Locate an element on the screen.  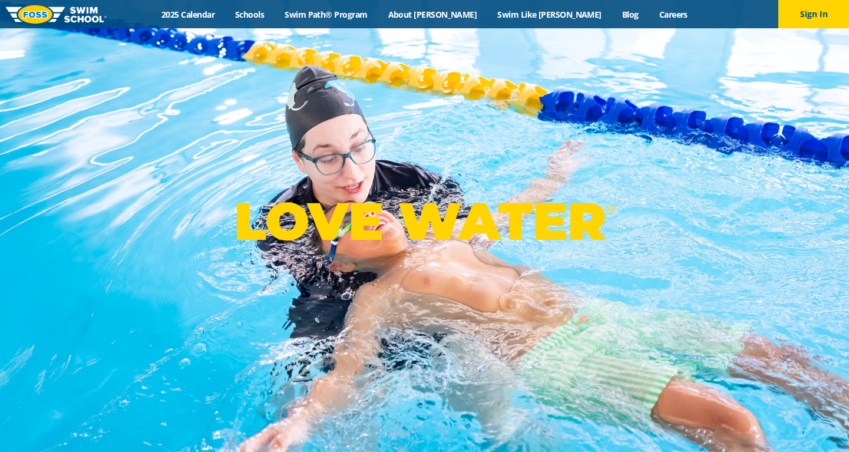
a: 2025 Calendar is located at coordinates (188, 14).